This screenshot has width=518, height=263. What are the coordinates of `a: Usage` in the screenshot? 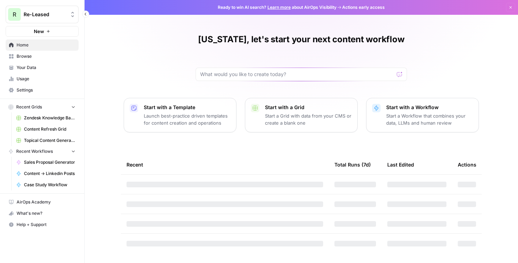 It's located at (42, 79).